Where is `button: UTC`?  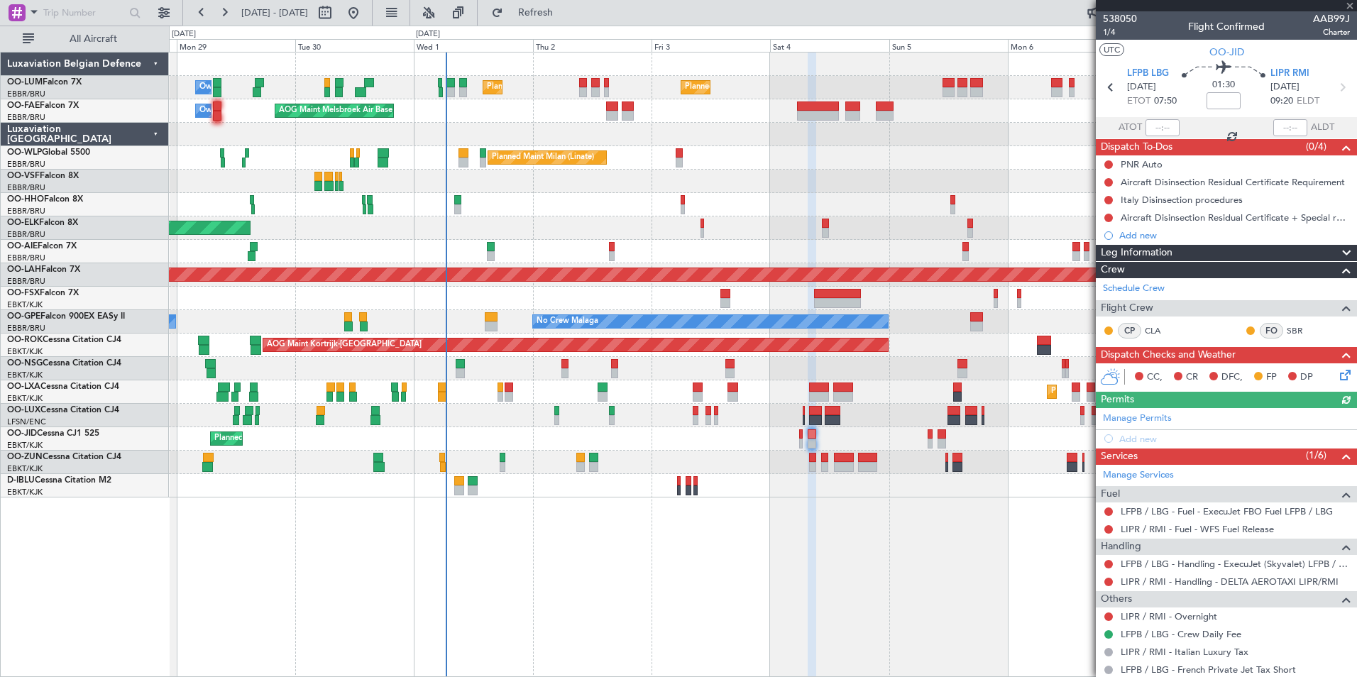 button: UTC is located at coordinates (1112, 50).